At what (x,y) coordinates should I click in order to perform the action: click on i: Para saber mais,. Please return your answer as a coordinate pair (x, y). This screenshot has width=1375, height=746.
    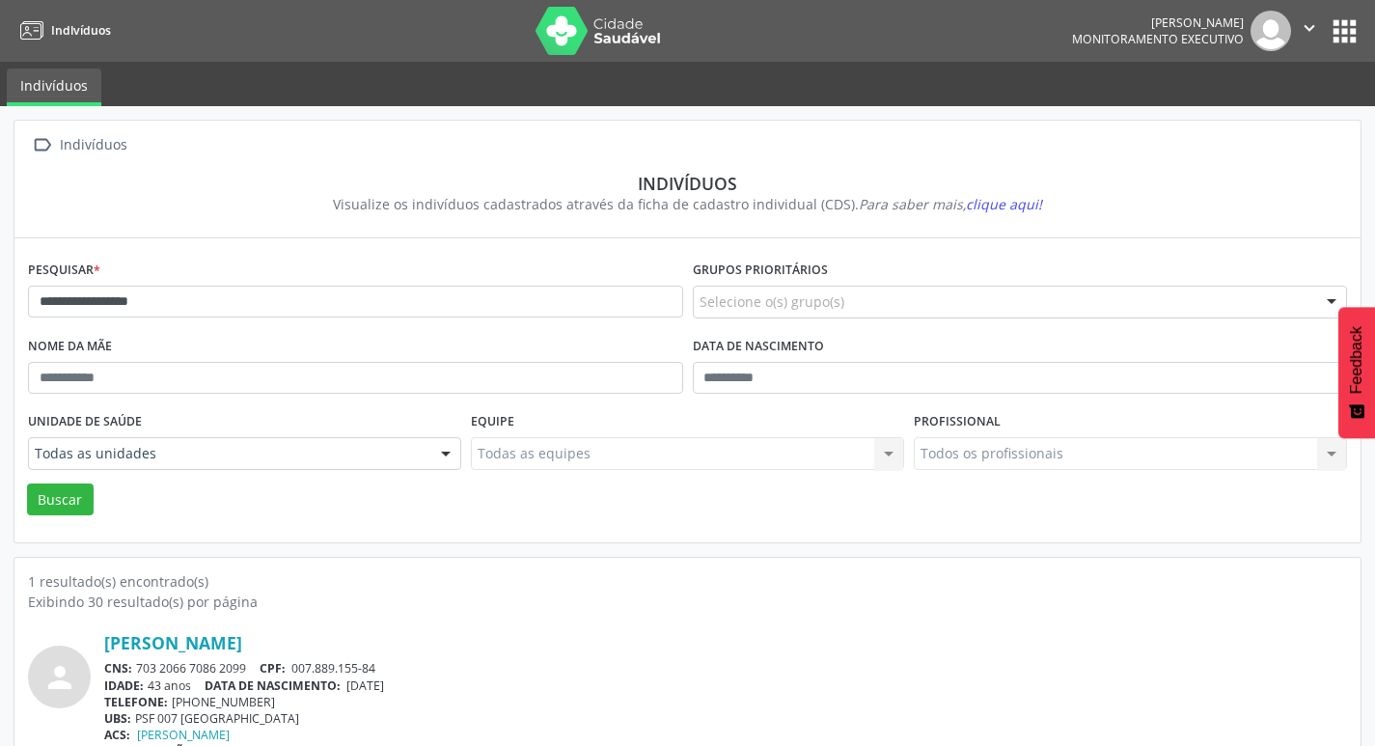
    Looking at the image, I should click on (951, 204).